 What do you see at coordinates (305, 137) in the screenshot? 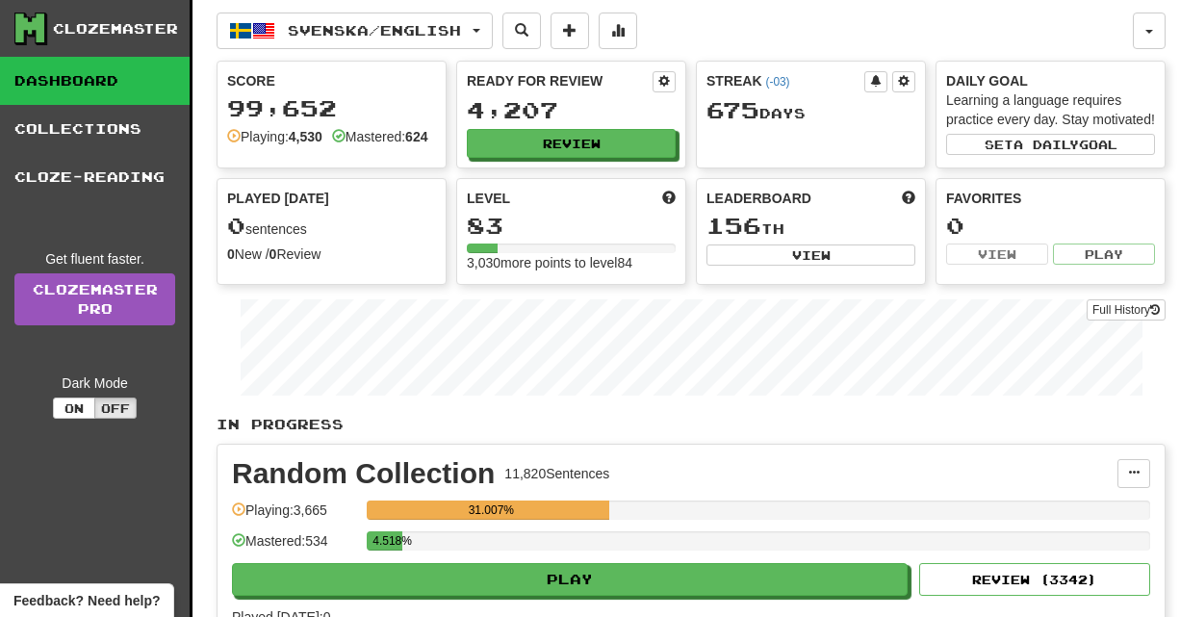
I see `strong: 4,530` at bounding box center [305, 137].